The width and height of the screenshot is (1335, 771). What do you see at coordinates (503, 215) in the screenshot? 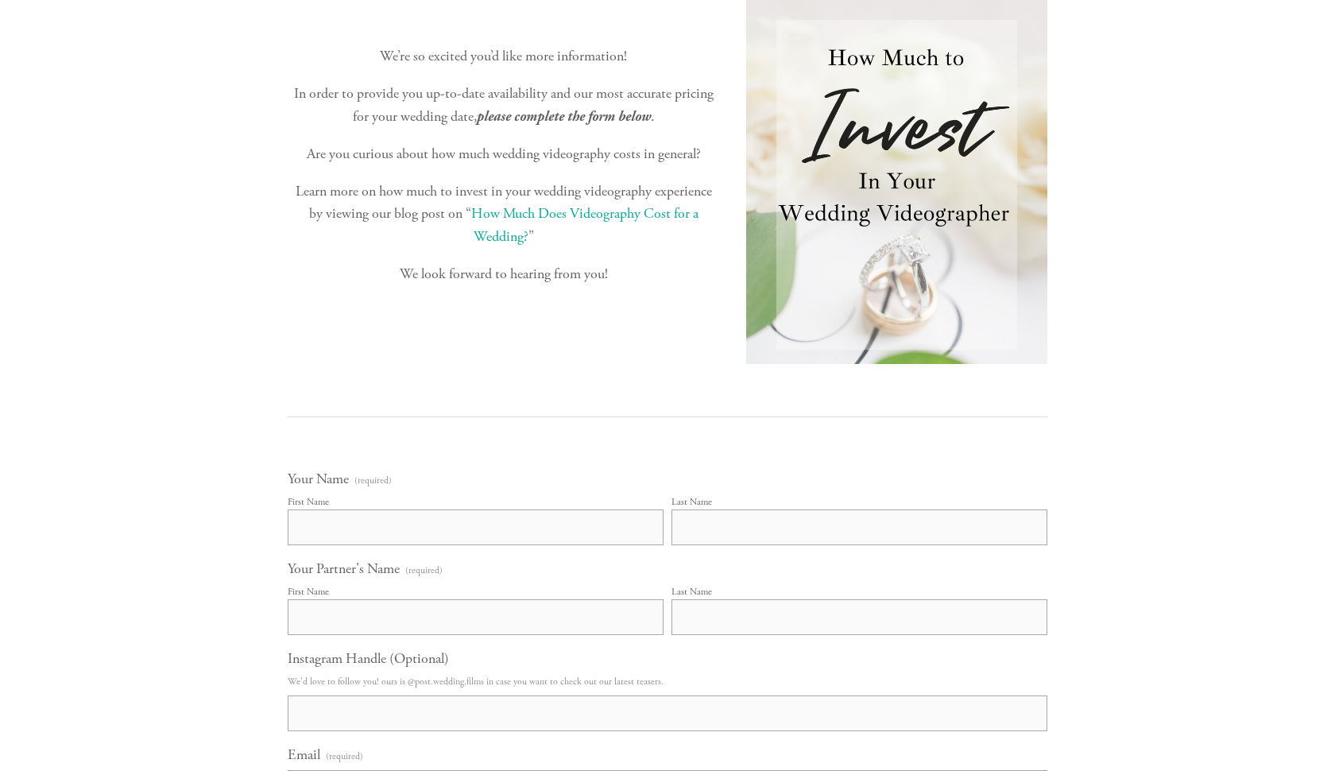
I see `p: Learn more on how much to invest in your wedding videography experience by viewing our blog post ...` at bounding box center [503, 215].